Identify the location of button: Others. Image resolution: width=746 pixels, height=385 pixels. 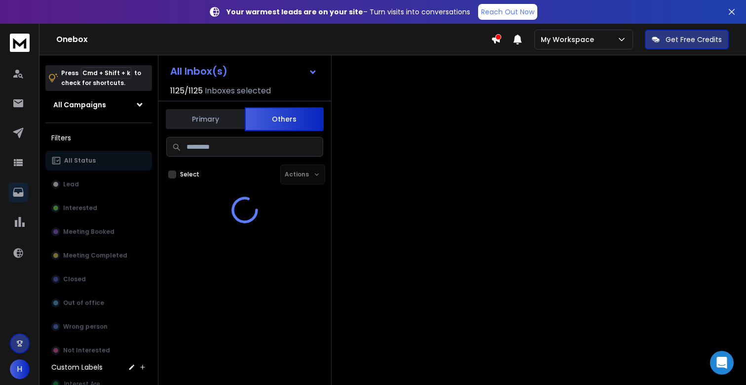
(284, 119).